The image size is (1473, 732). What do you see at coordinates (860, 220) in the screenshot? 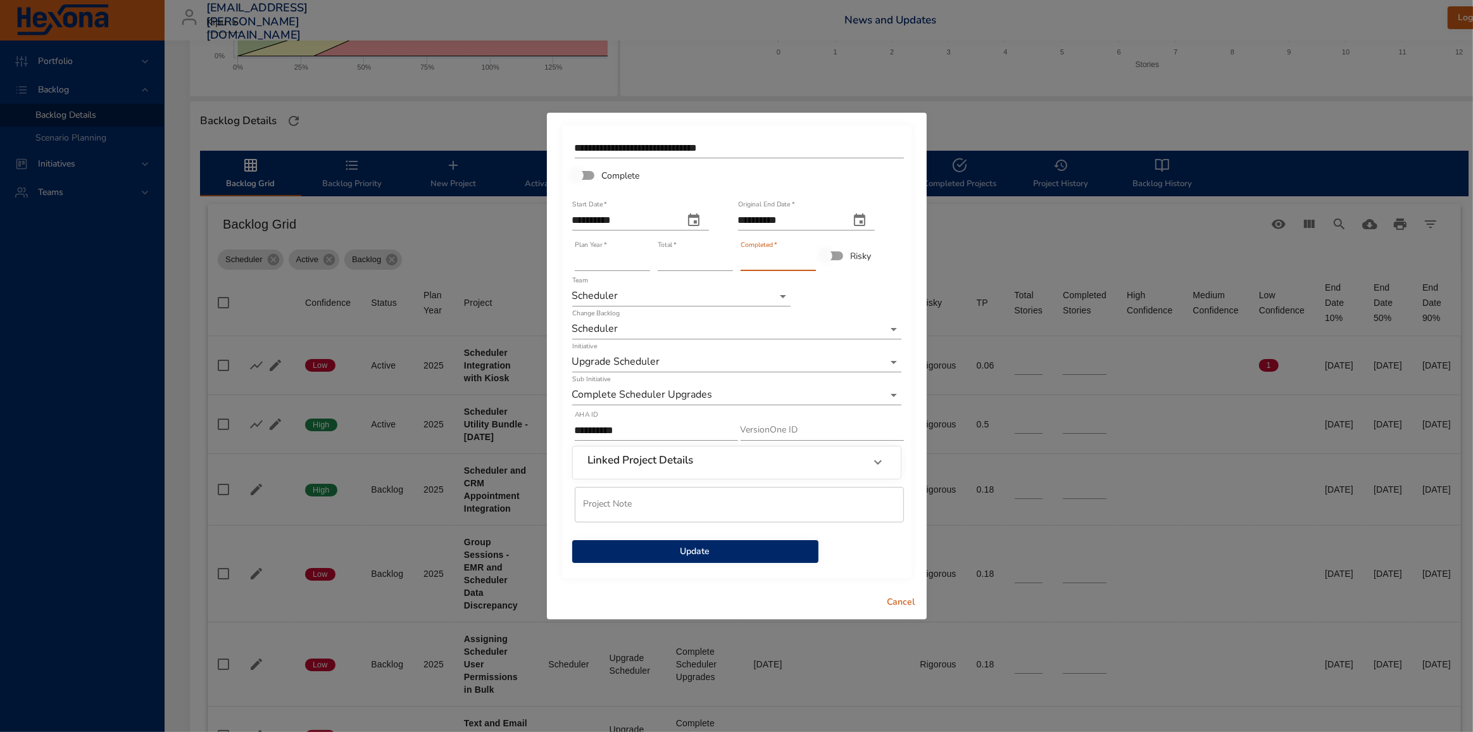
I see `button: original end date` at bounding box center [860, 220].